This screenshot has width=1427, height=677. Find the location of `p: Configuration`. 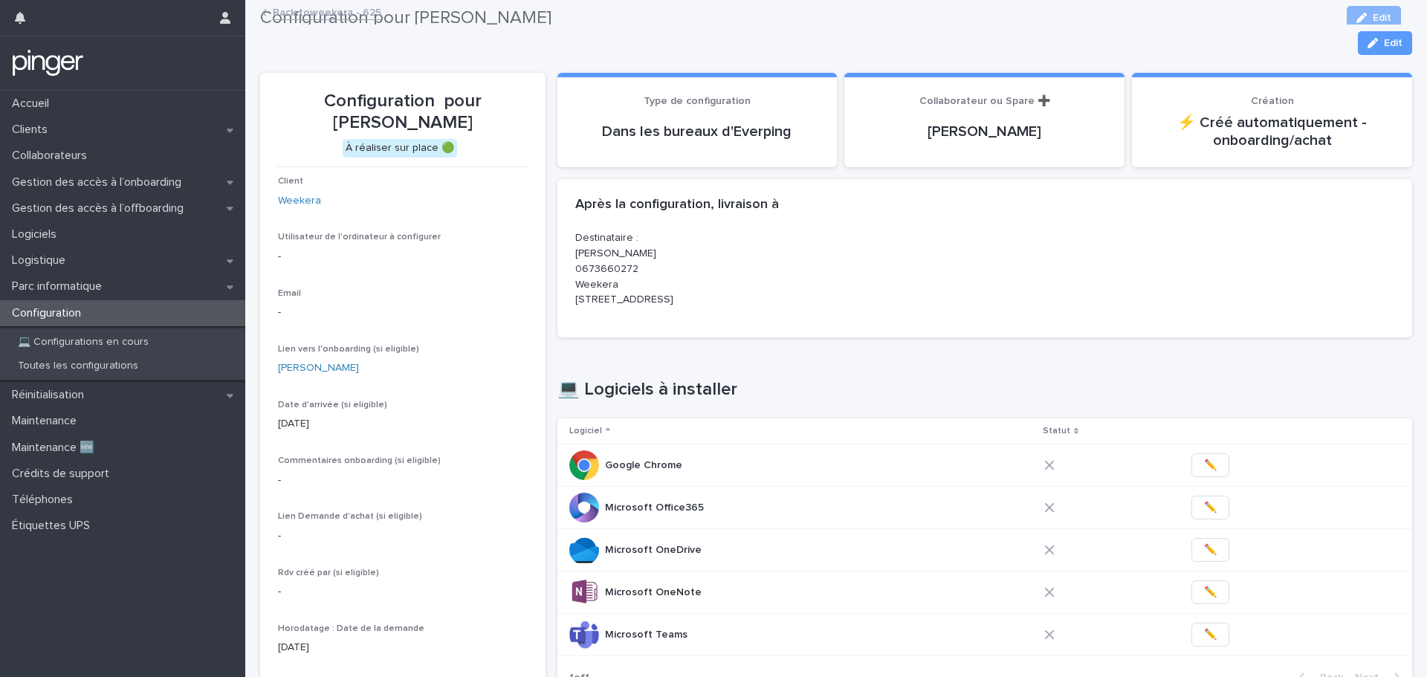

p: Configuration is located at coordinates (49, 313).